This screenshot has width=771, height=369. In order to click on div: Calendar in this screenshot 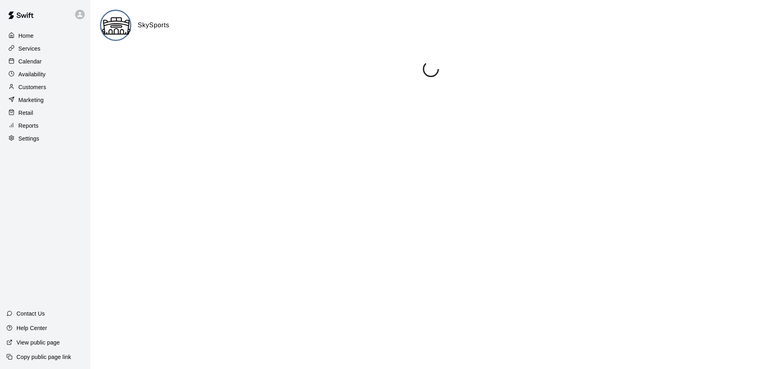, I will do `click(45, 61)`.